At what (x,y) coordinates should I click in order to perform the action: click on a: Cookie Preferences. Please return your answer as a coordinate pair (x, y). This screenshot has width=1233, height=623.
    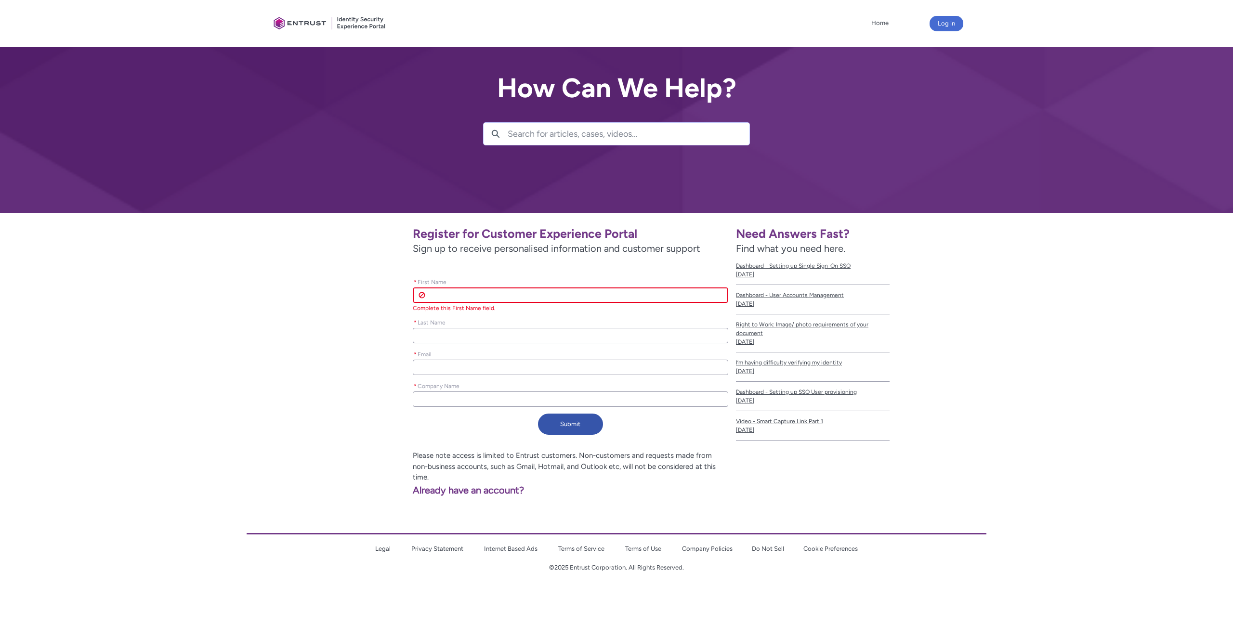
    Looking at the image, I should click on (830, 548).